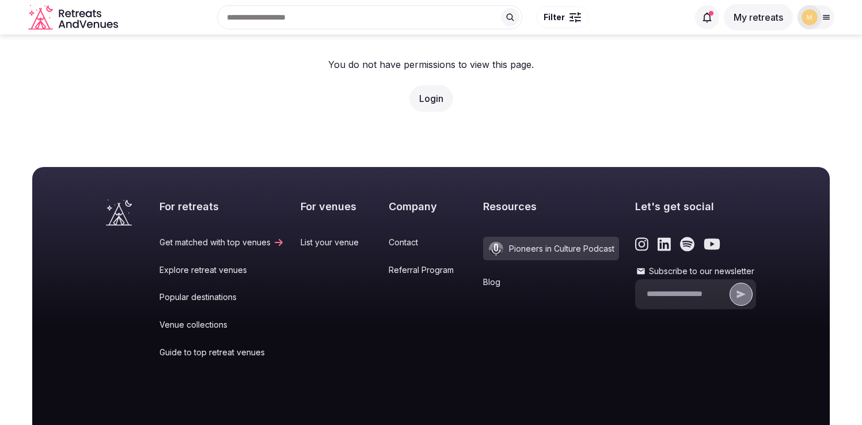  What do you see at coordinates (431, 65) in the screenshot?
I see `p: You do not have permissions to view this page.` at bounding box center [431, 65].